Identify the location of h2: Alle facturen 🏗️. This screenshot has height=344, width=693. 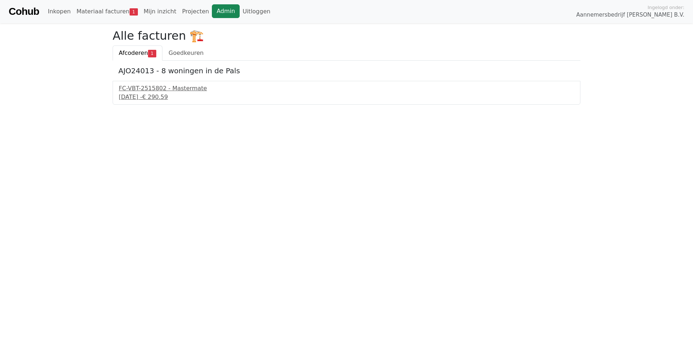
(347, 36).